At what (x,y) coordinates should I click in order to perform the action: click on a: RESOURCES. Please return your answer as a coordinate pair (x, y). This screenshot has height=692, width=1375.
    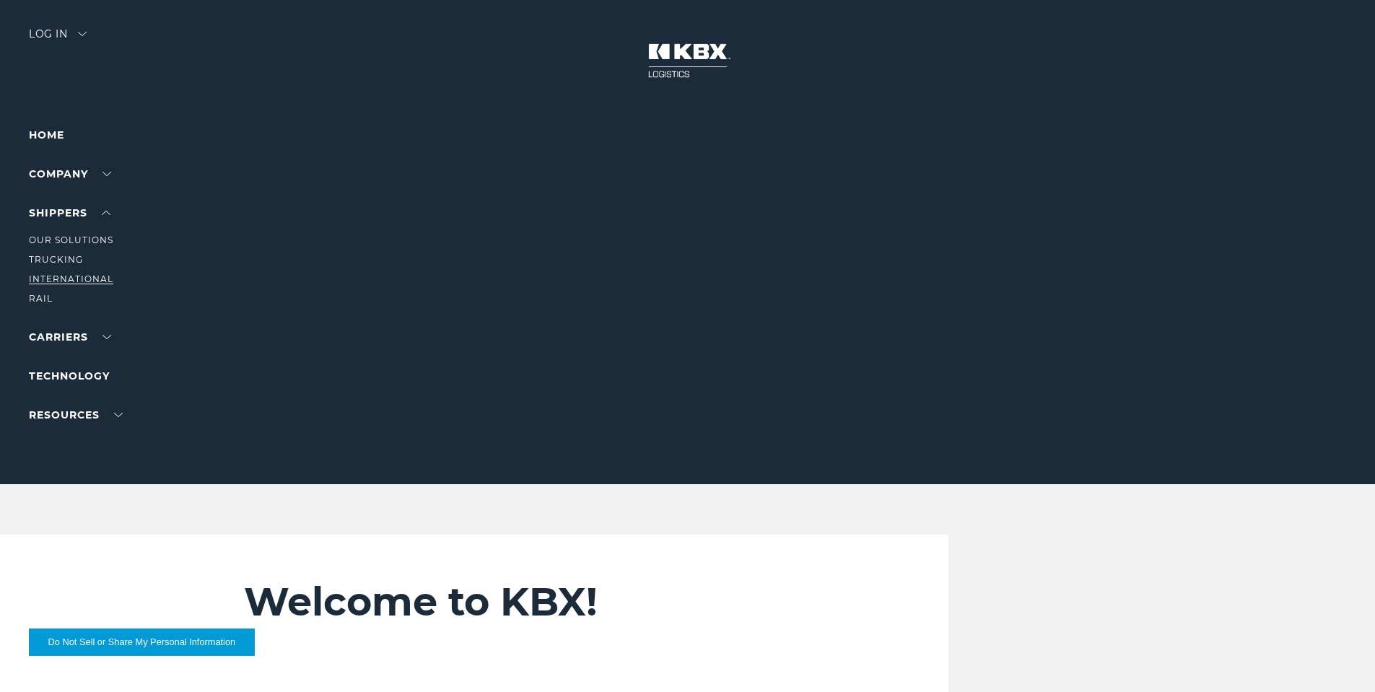
    Looking at the image, I should click on (76, 415).